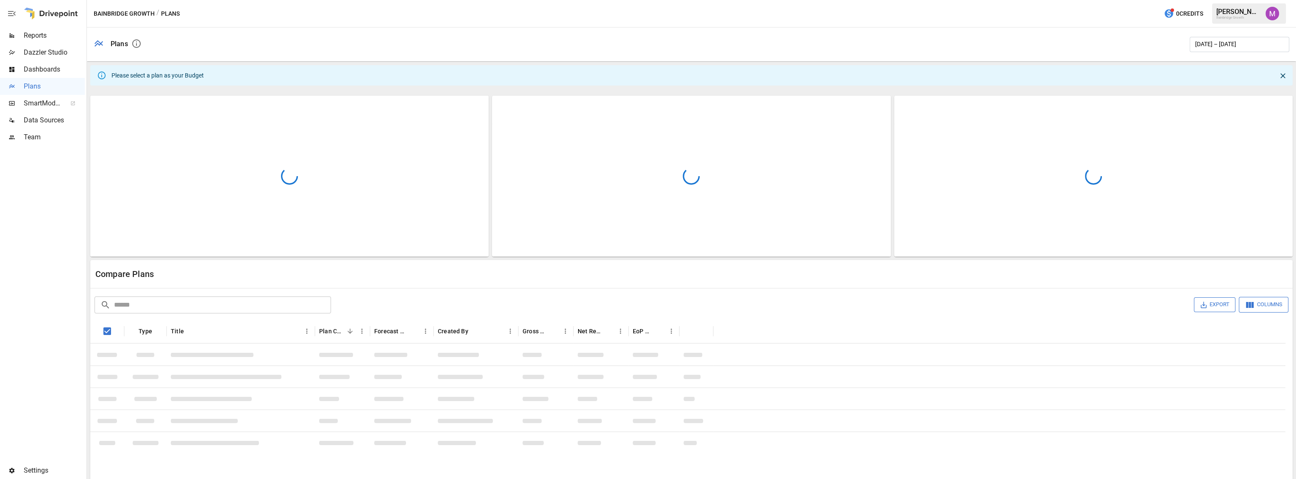  Describe the element at coordinates (54, 86) in the screenshot. I see `span: Plans` at that location.